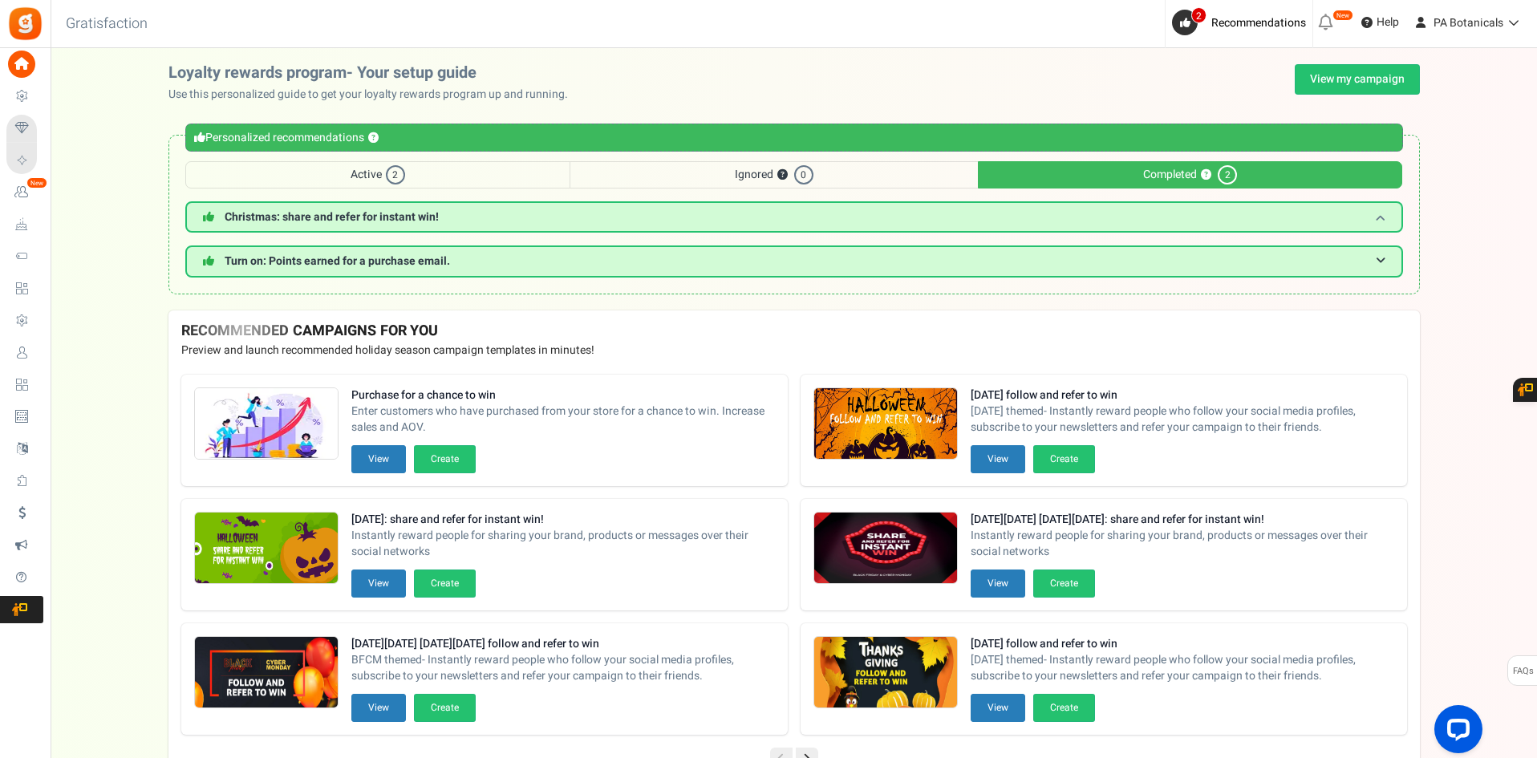  Describe the element at coordinates (1386, 22) in the screenshot. I see `span: Help` at that location.